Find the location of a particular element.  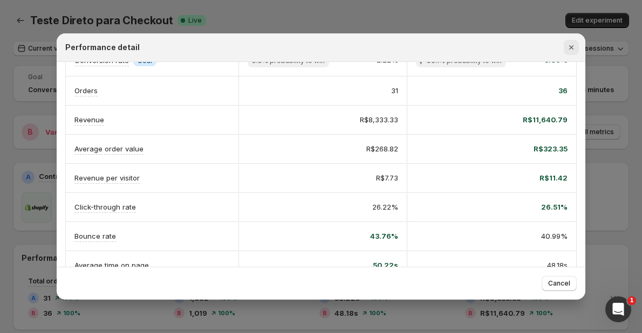

p: Click-through rate is located at coordinates (105, 207).